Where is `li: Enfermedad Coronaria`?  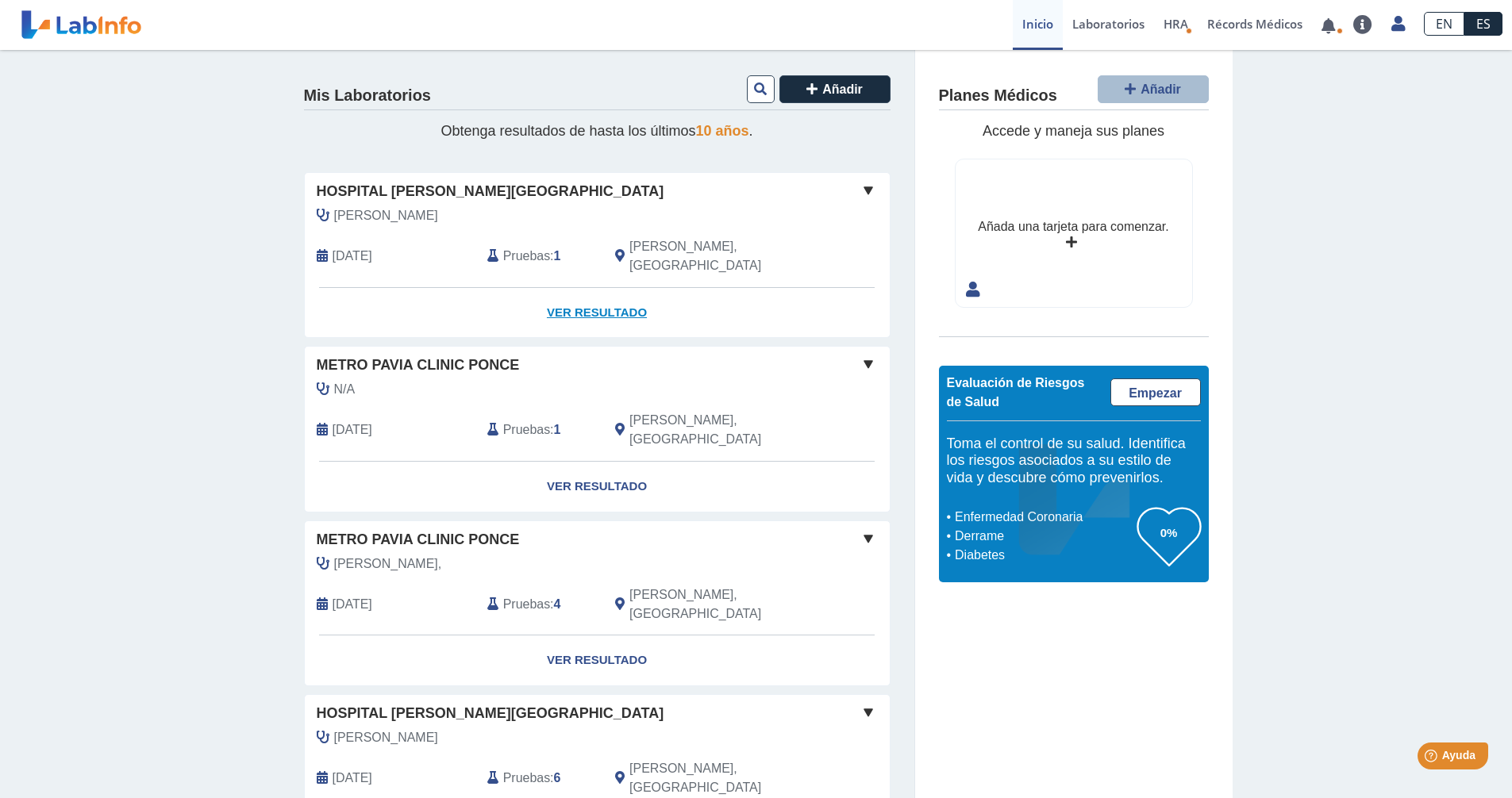 li: Enfermedad Coronaria is located at coordinates (1044, 518).